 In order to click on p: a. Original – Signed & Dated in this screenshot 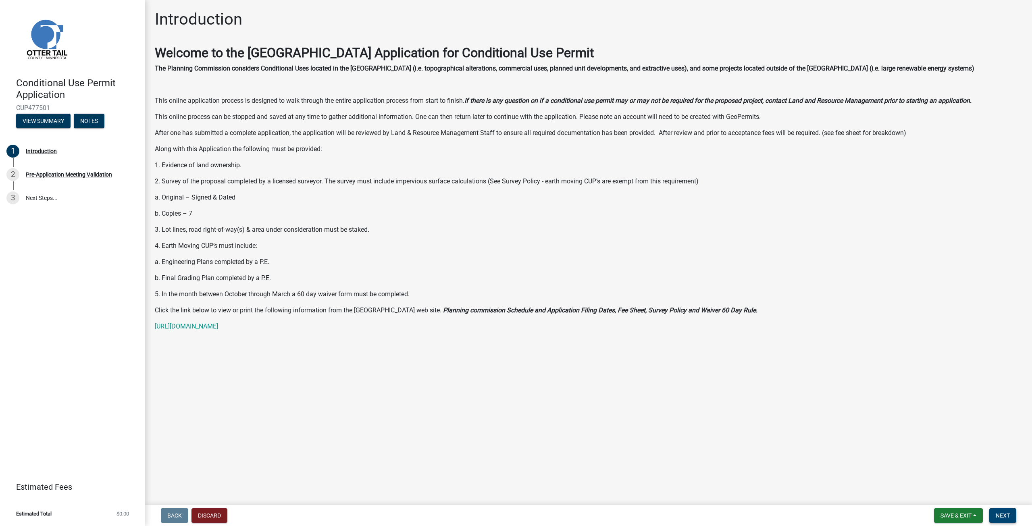, I will do `click(588, 197)`.